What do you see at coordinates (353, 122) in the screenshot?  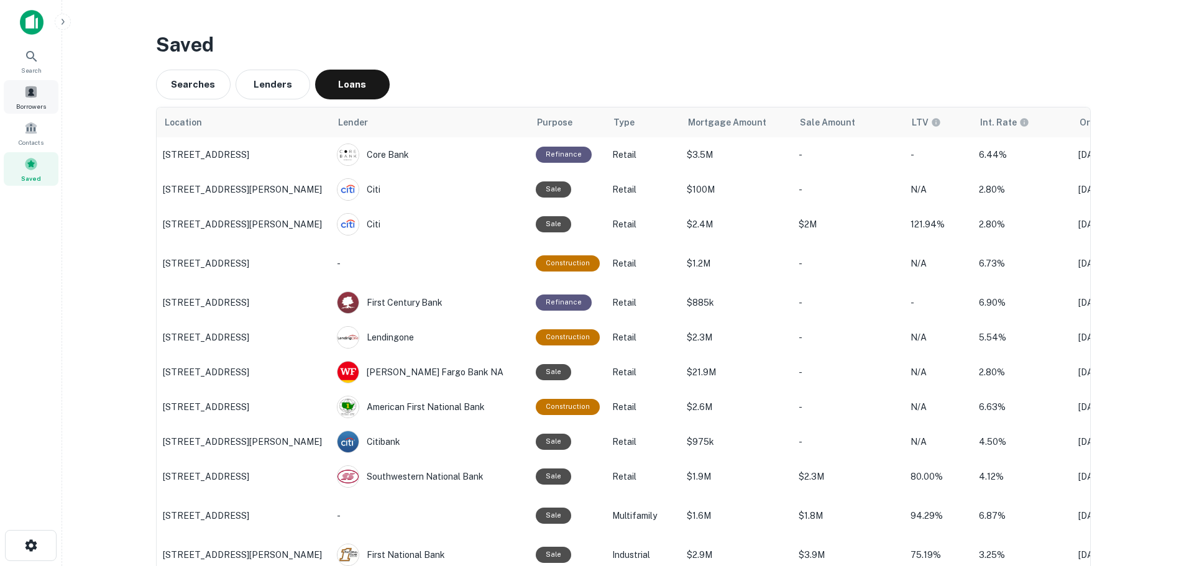 I see `span: Lender` at bounding box center [353, 122].